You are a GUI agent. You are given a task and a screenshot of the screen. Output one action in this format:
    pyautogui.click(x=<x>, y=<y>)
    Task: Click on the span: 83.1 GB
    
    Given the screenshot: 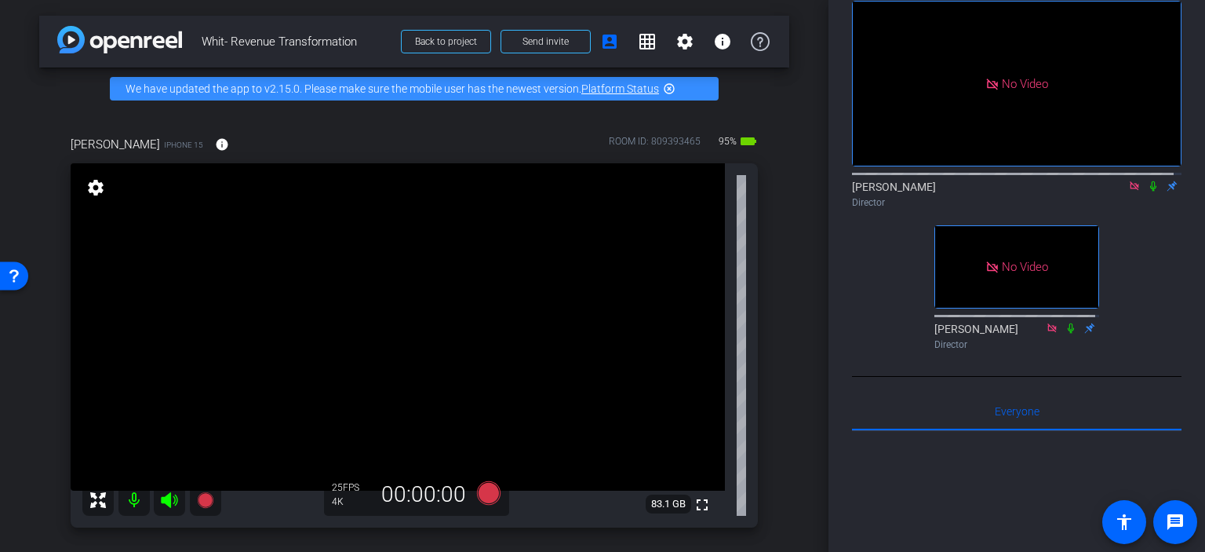 What is the action you would take?
    pyautogui.click(x=669, y=504)
    